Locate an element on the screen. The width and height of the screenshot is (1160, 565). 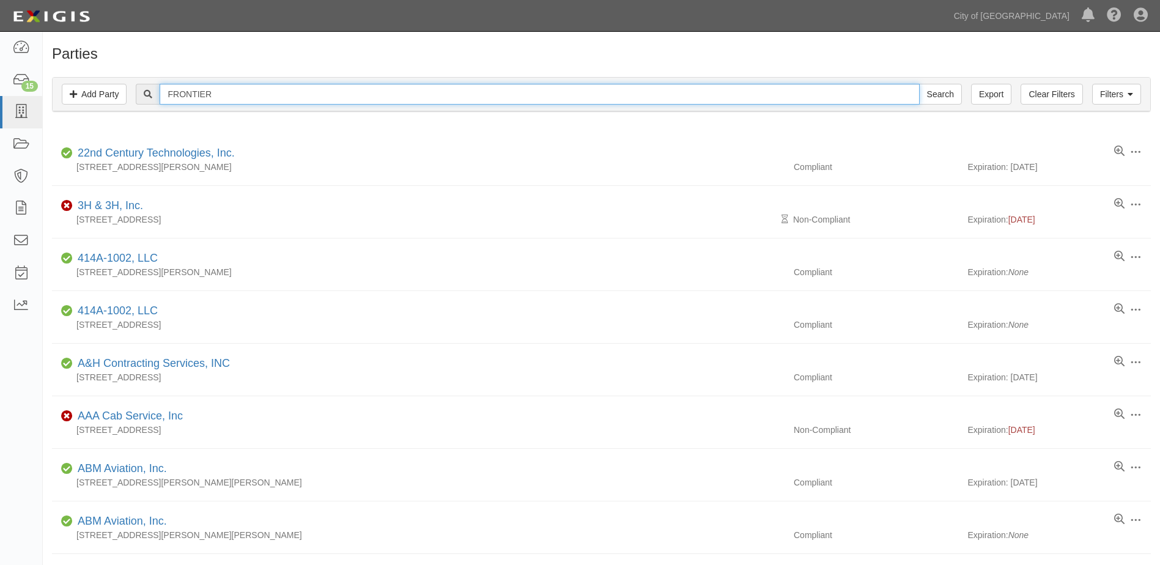
img: logo-5460c22ac91f19d4615b14bd174203de0afe785f0fc80cf4dbbc73dc1793850b.png is located at coordinates (51, 17).